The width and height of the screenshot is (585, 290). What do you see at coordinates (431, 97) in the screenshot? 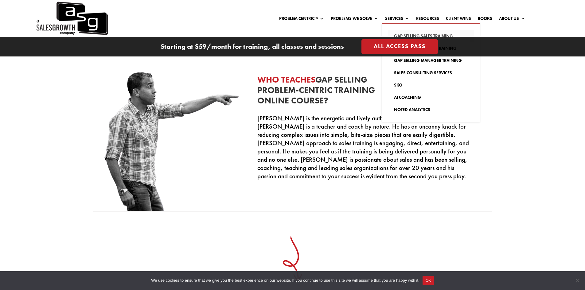
I see `a: AI Coaching` at bounding box center [431, 97].